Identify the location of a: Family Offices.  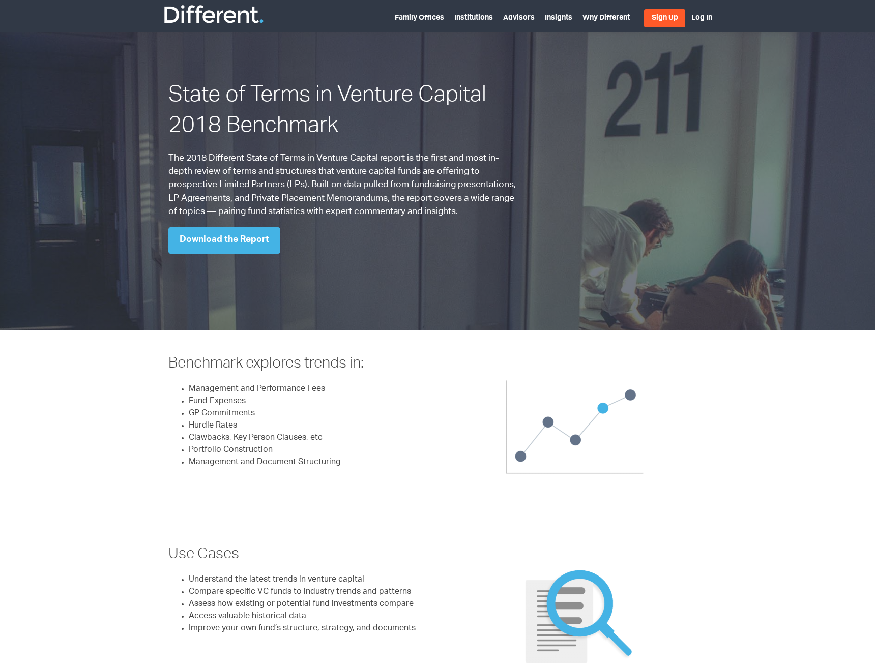
(419, 18).